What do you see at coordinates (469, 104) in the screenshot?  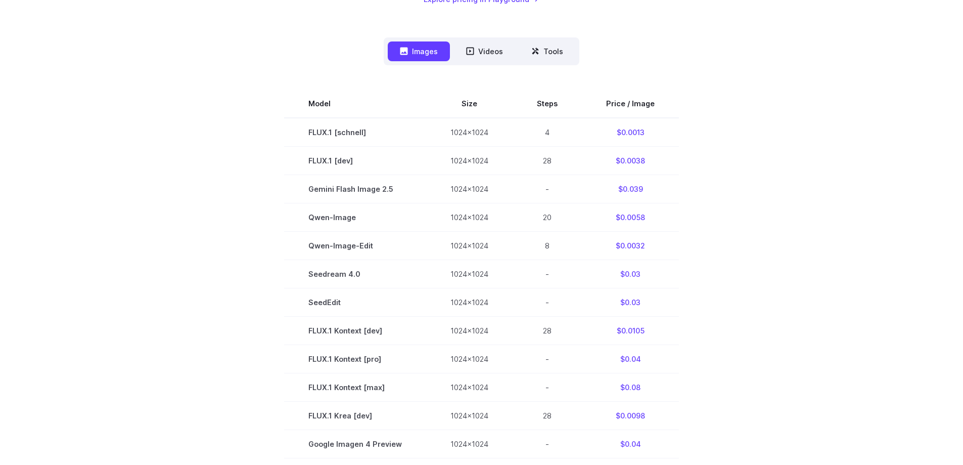 I see `th: Size` at bounding box center [469, 104].